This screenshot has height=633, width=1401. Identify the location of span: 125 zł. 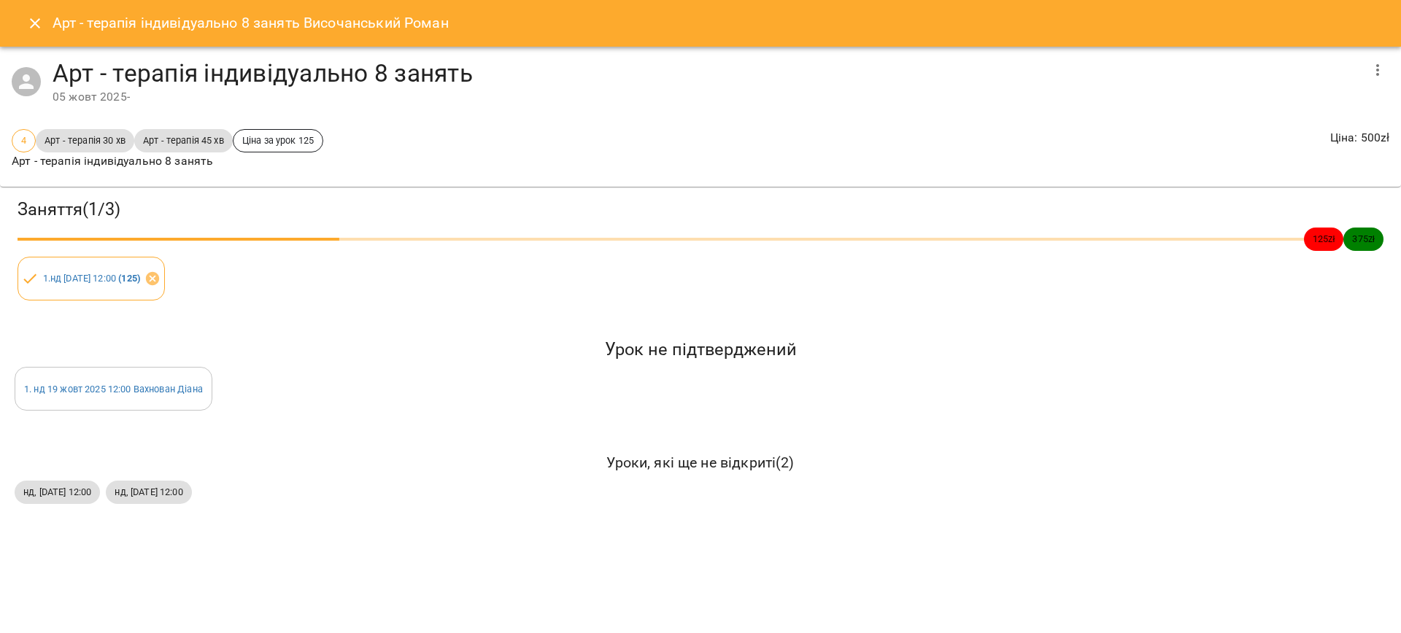
(1323, 239).